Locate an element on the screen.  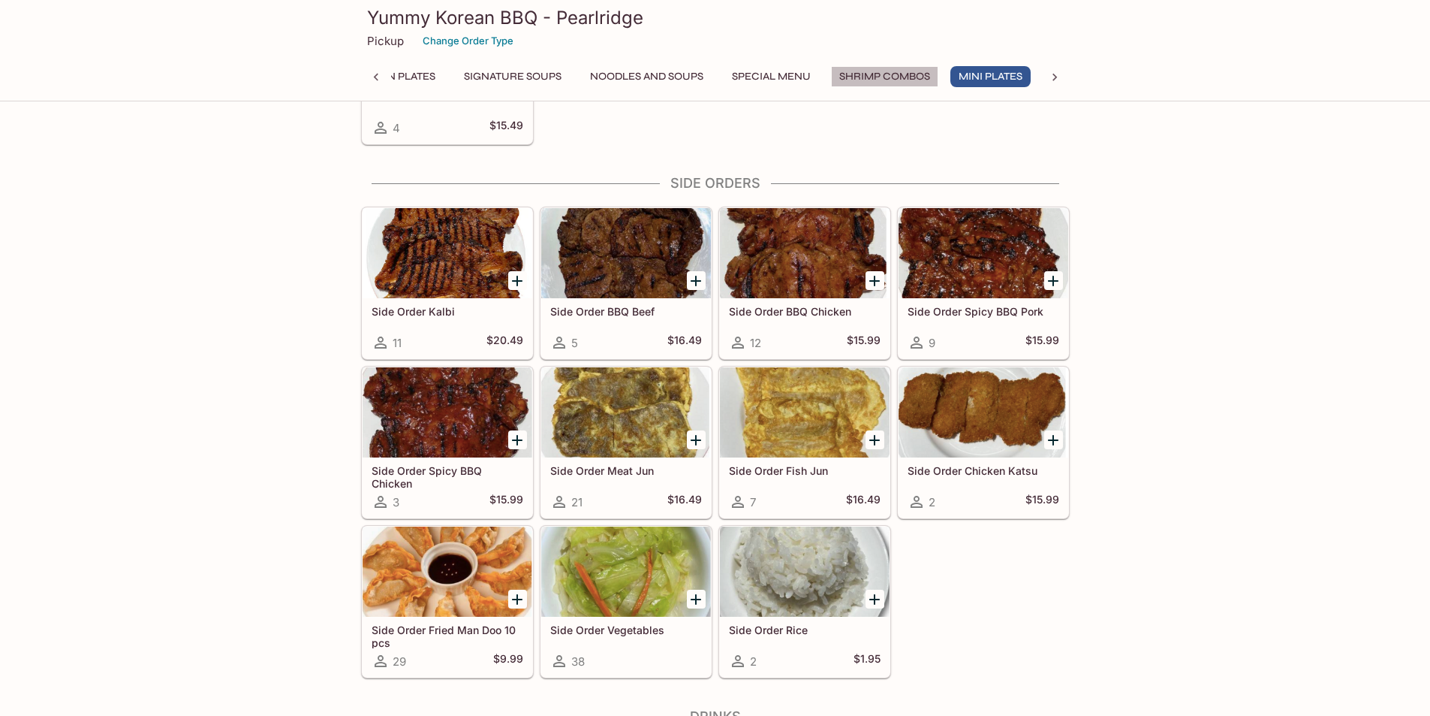
div: Side Order Meat Jun is located at coordinates (626, 412).